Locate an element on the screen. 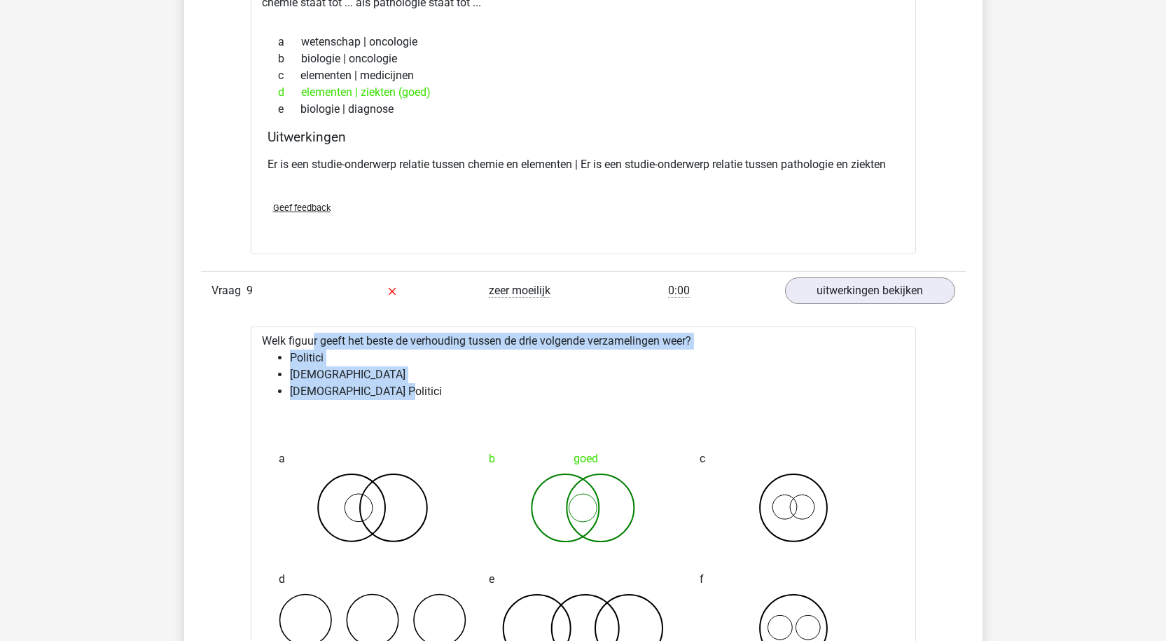 The width and height of the screenshot is (1166, 641). div: wetenschap | oncologie is located at coordinates (583, 42).